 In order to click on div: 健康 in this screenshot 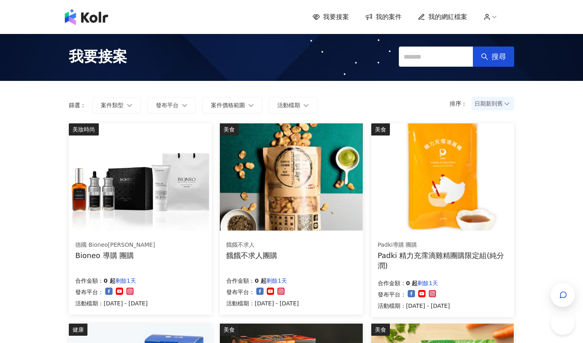, I will do `click(78, 330)`.